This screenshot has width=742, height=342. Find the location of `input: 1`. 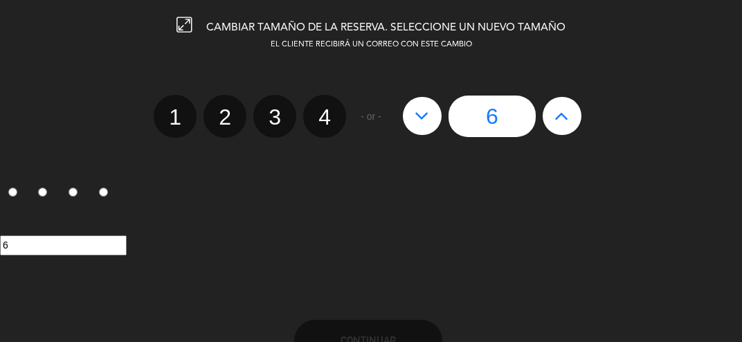

input: 1 is located at coordinates (12, 192).